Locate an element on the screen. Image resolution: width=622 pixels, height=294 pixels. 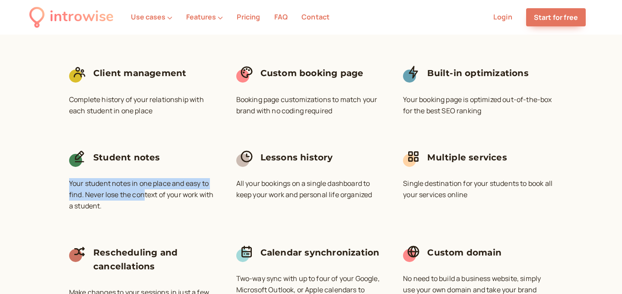
a: Pricing is located at coordinates (249, 17).